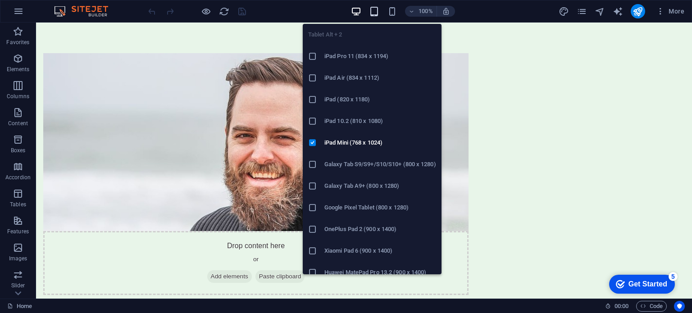 Image resolution: width=692 pixels, height=313 pixels. I want to click on span: More, so click(670, 11).